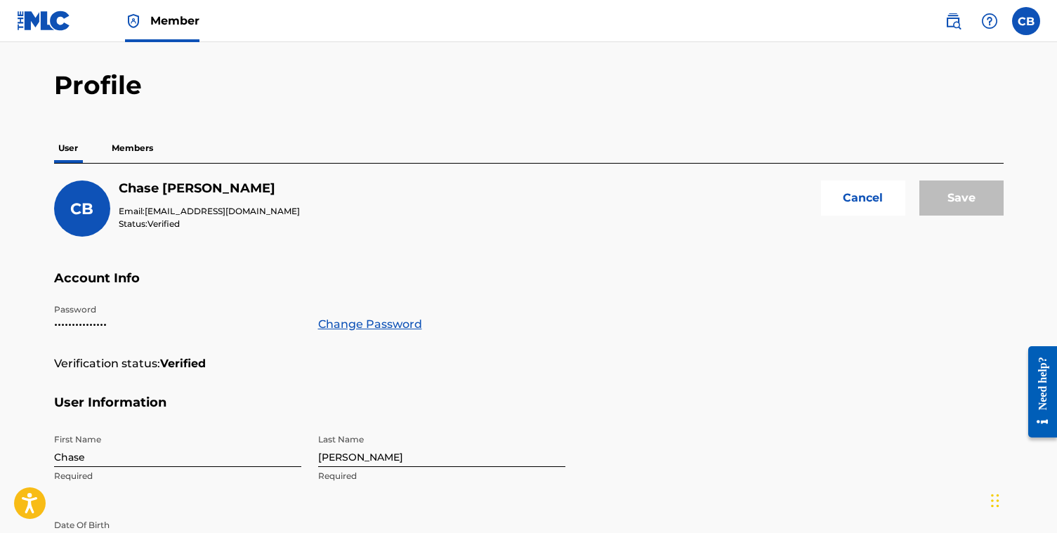  Describe the element at coordinates (529, 287) in the screenshot. I see `h5: Account Info` at that location.